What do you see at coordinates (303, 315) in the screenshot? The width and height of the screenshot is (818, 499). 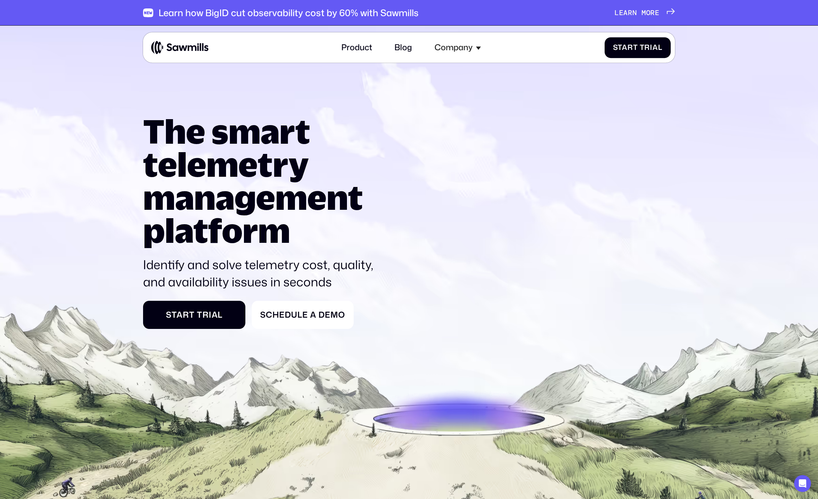 I see `a: Schedule a Demo` at bounding box center [303, 315].